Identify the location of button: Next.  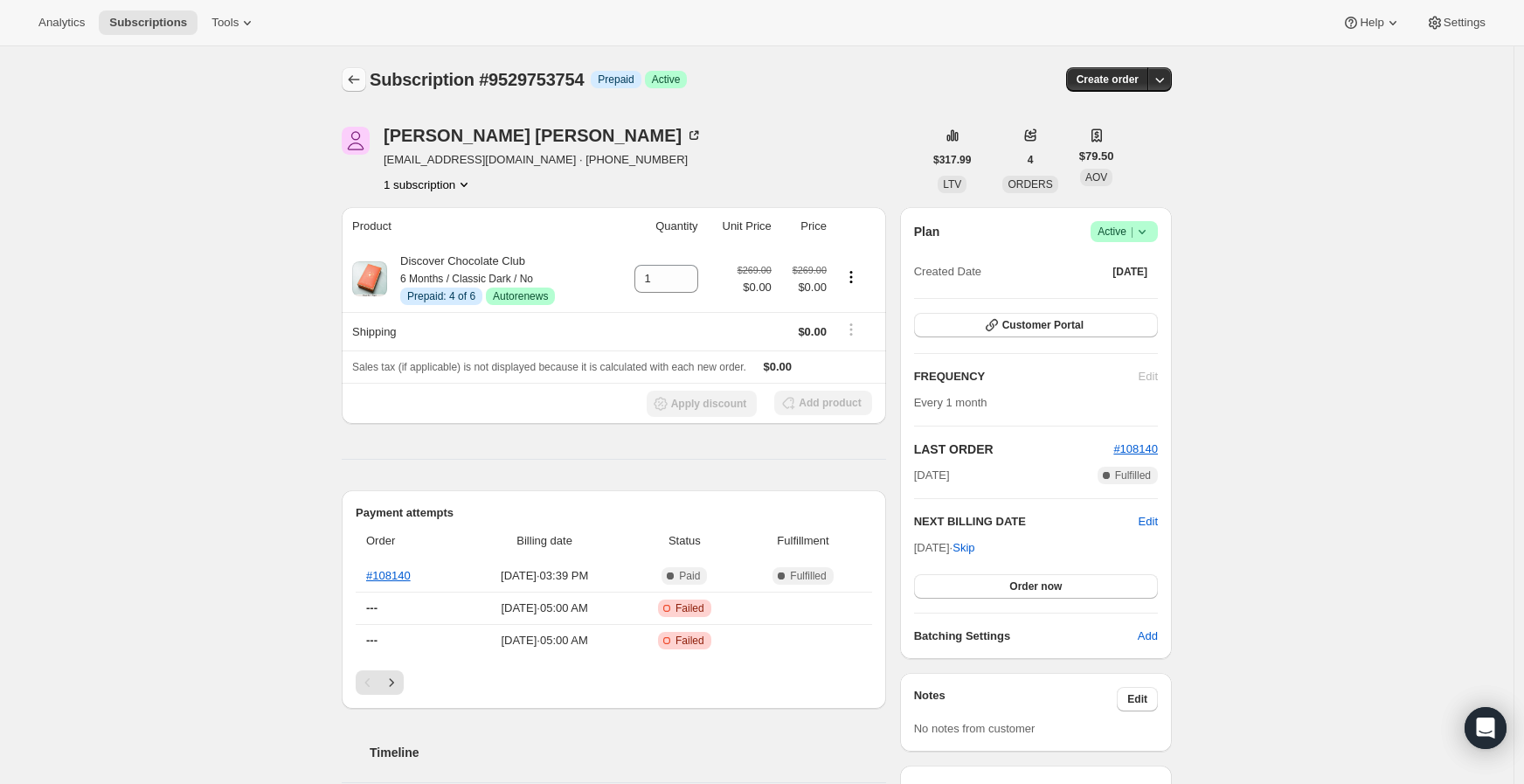
(391, 683).